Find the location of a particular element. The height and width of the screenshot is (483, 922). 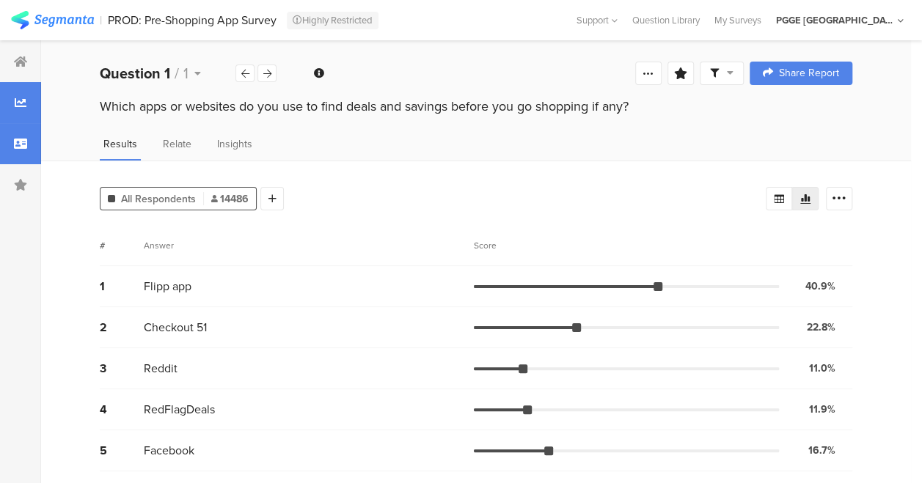

div: 3 is located at coordinates (122, 368).